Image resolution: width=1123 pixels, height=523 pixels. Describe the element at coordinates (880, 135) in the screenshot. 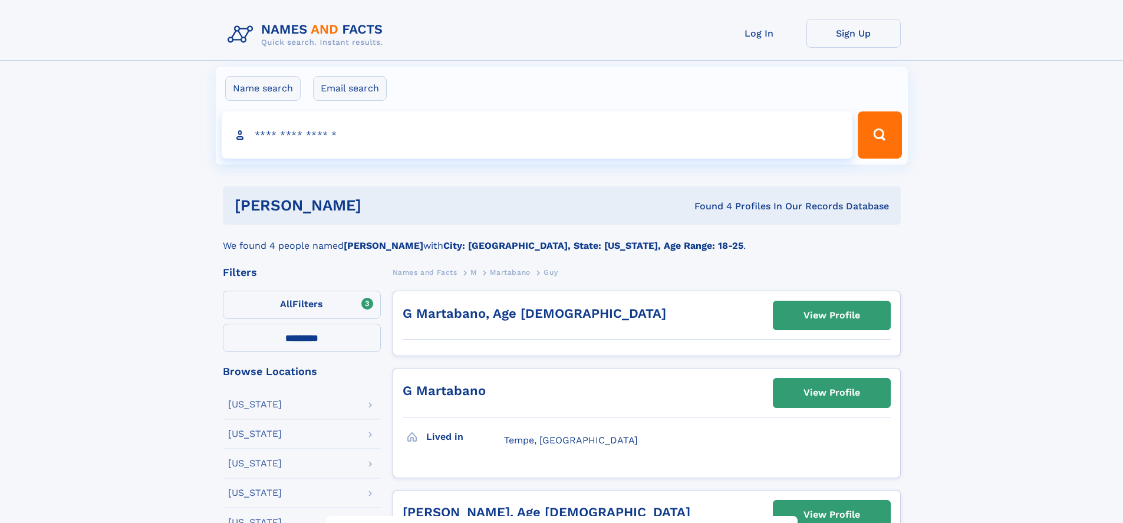

I see `button: Search Button` at that location.